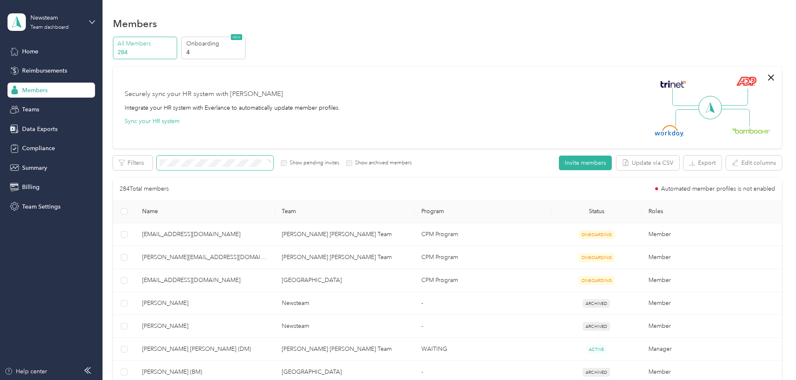  What do you see at coordinates (146, 43) in the screenshot?
I see `p: All Members` at bounding box center [146, 43].